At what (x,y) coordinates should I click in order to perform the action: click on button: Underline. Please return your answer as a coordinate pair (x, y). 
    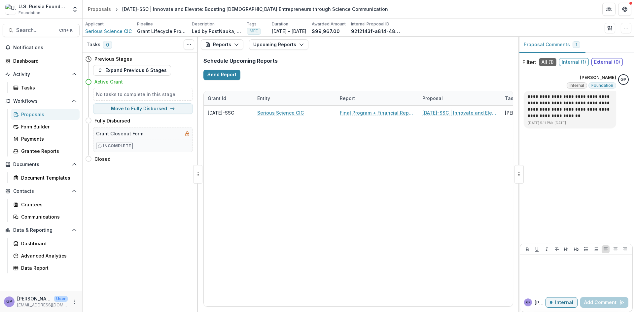
    Looking at the image, I should click on (537, 249).